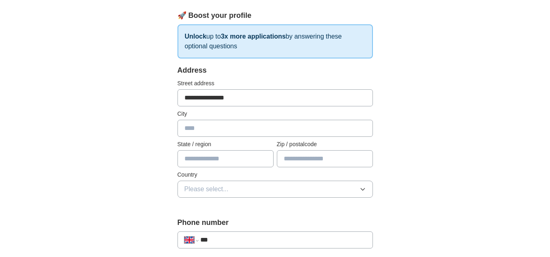  Describe the element at coordinates (275, 175) in the screenshot. I see `label: Country` at that location.